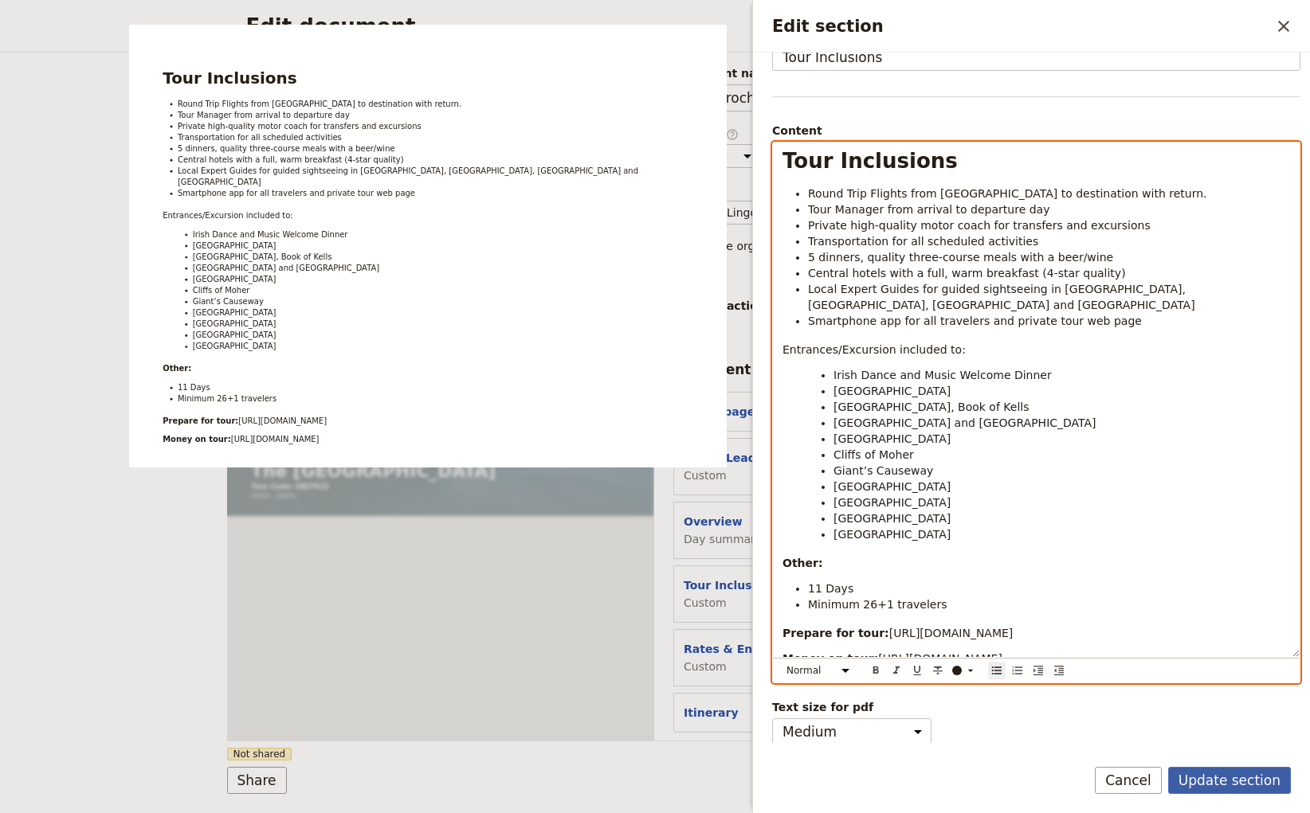  Describe the element at coordinates (350, 501) in the screenshot. I see `p: Tour Code: GBI7925` at that location.